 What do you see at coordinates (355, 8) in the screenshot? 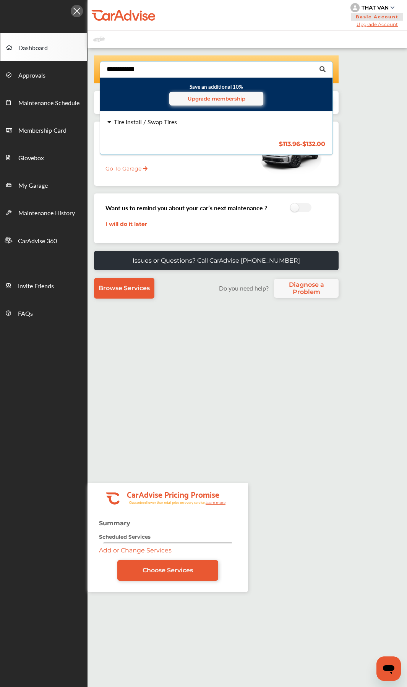
I see `img: knH8PDtVvWoAbQRylUukY18CTiRevjo20fAtgn5MLBQj4uumYvk2MzTtcAIzfGAtb1XOLVMAvhLuqoNAbL4reqehy0jehNKdM...` at bounding box center [355, 8].